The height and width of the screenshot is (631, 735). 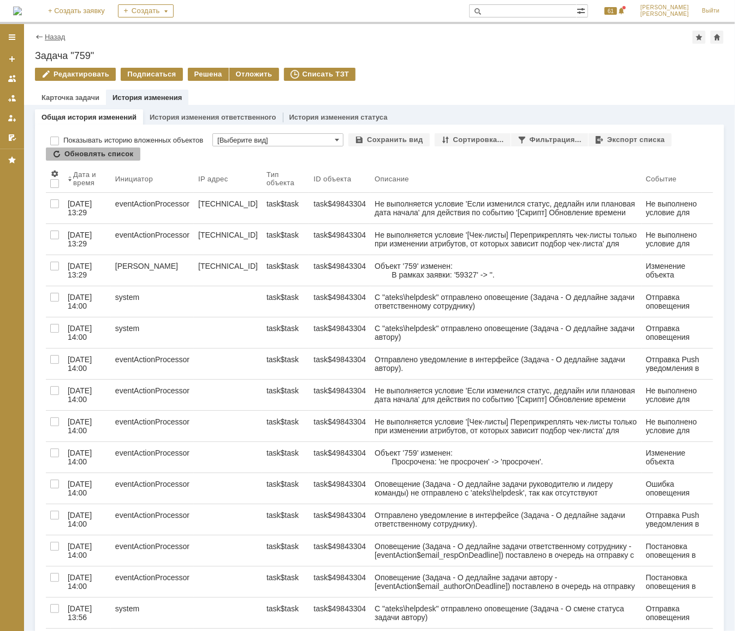 I want to click on div: Отправлено уведомление в интерфейсе (Задача - О дедлайне задачи ответственному сотруднику). Проин..., so click(x=506, y=519).